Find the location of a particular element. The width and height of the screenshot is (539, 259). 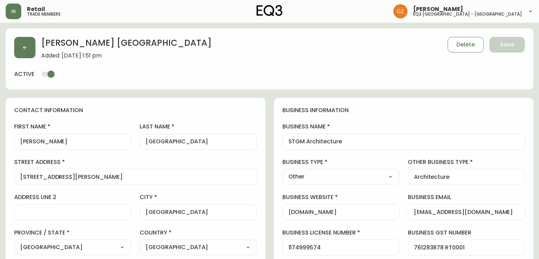

label: business type is located at coordinates (341, 162).